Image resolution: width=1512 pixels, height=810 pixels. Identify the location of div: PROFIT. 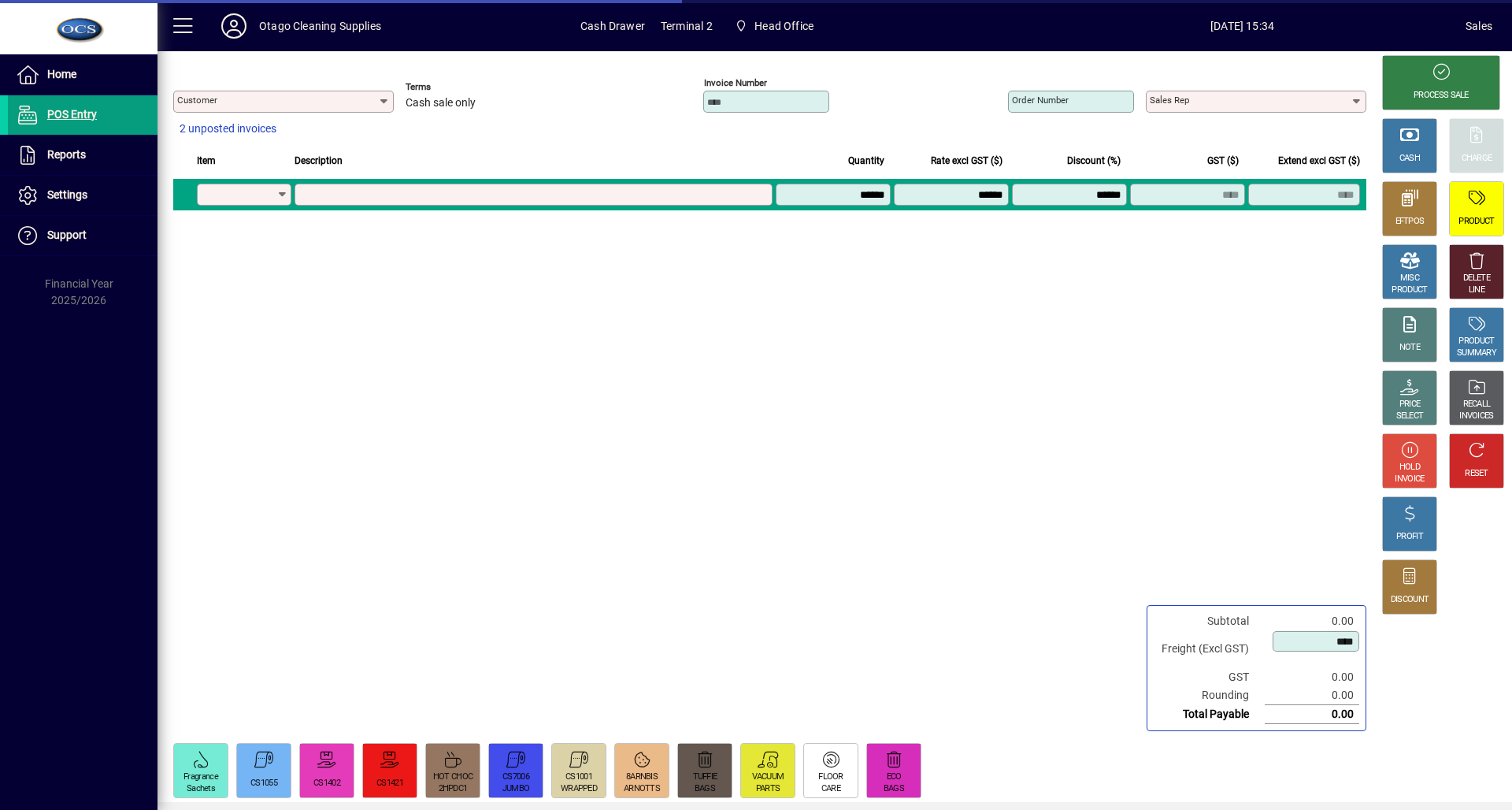
(1410, 536).